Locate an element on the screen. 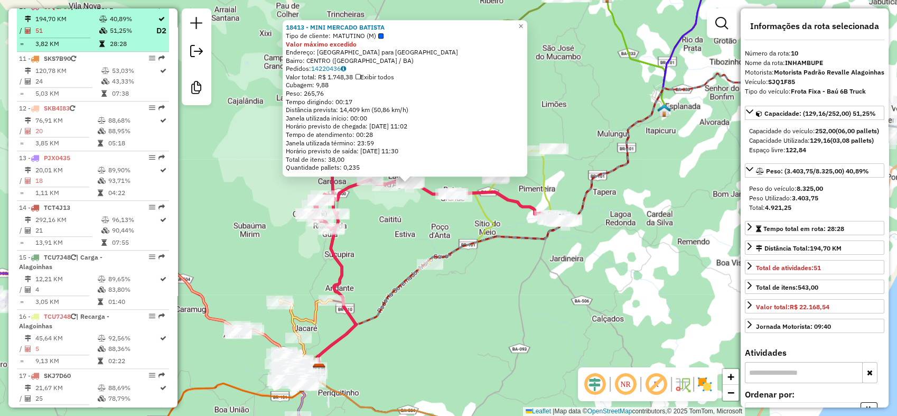  td: 93,71% is located at coordinates (133, 181).